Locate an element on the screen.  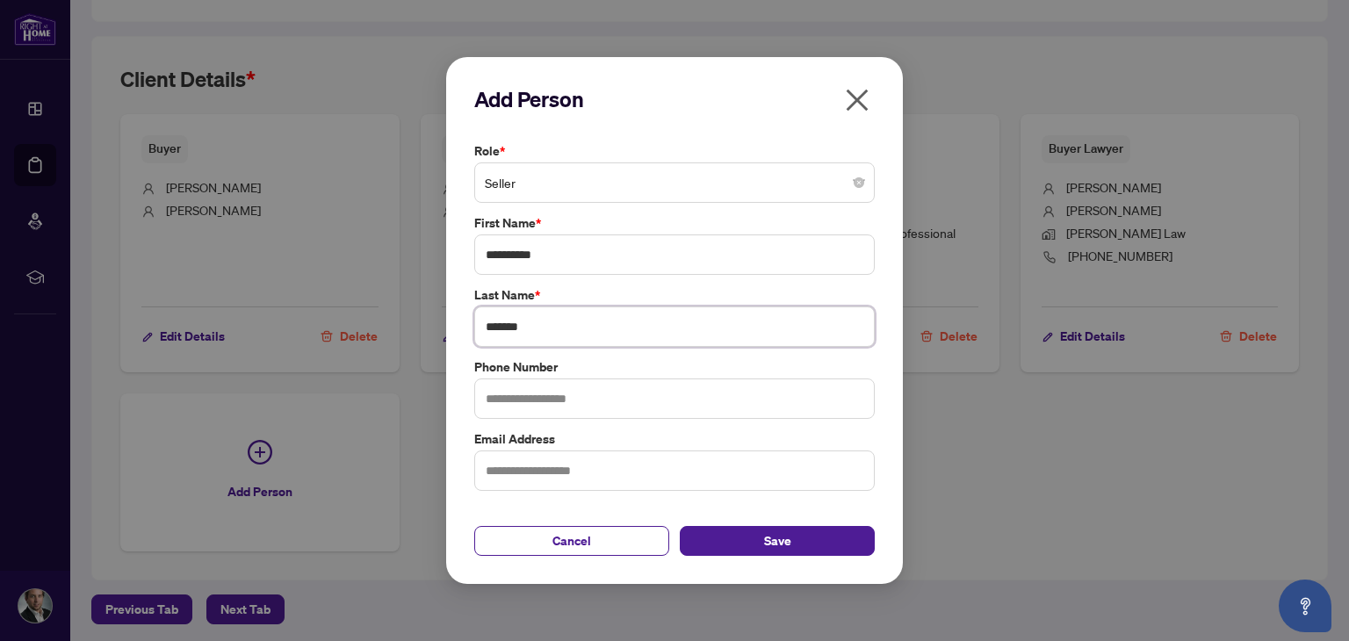
label: Phone Number is located at coordinates (674, 367).